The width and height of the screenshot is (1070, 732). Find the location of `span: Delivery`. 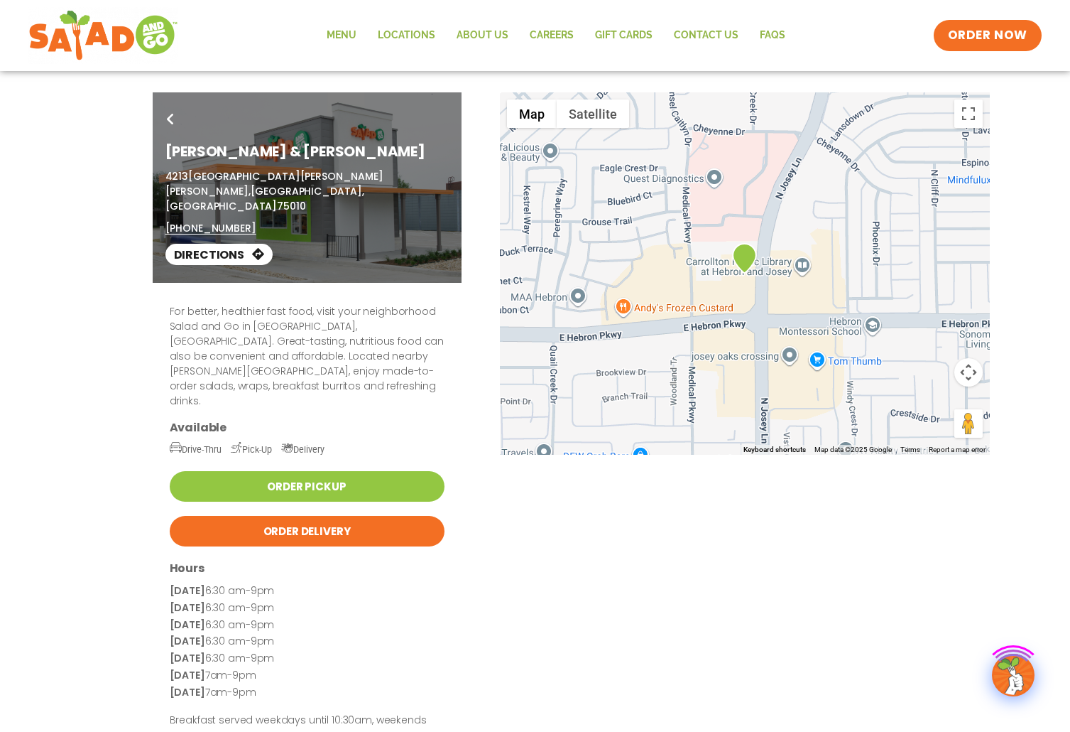

span: Delivery is located at coordinates (303, 449).